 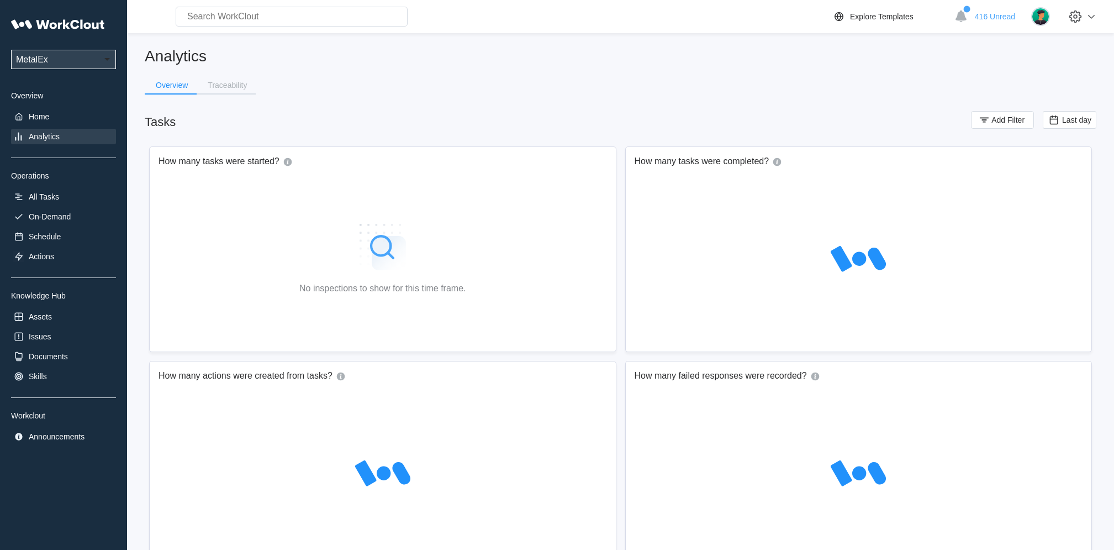 I want to click on a: All Tasks, so click(x=64, y=197).